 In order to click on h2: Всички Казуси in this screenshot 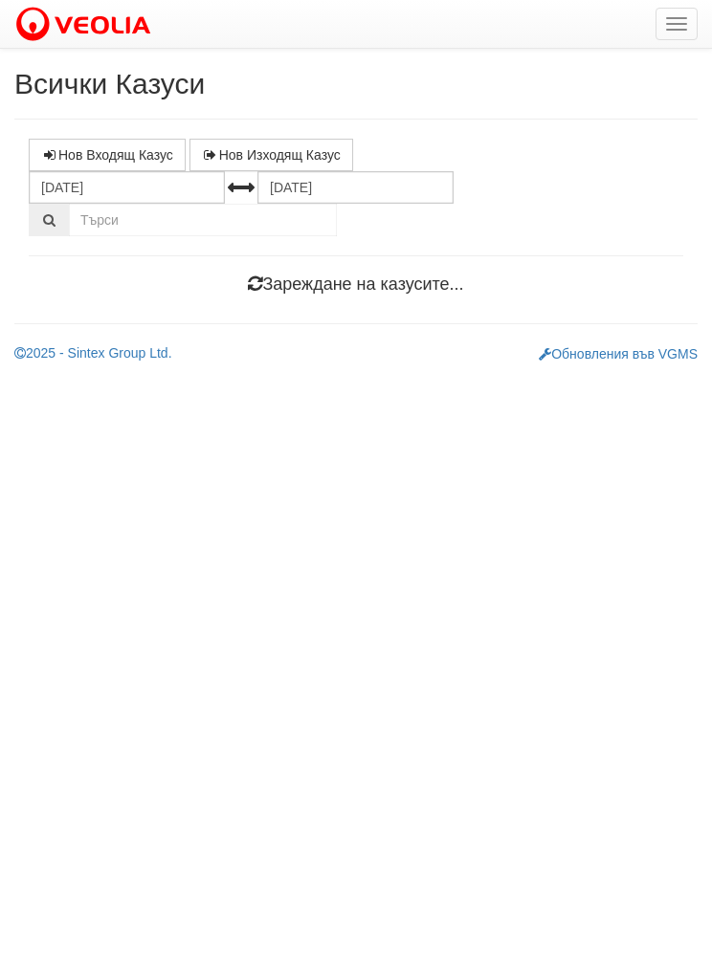, I will do `click(356, 83)`.